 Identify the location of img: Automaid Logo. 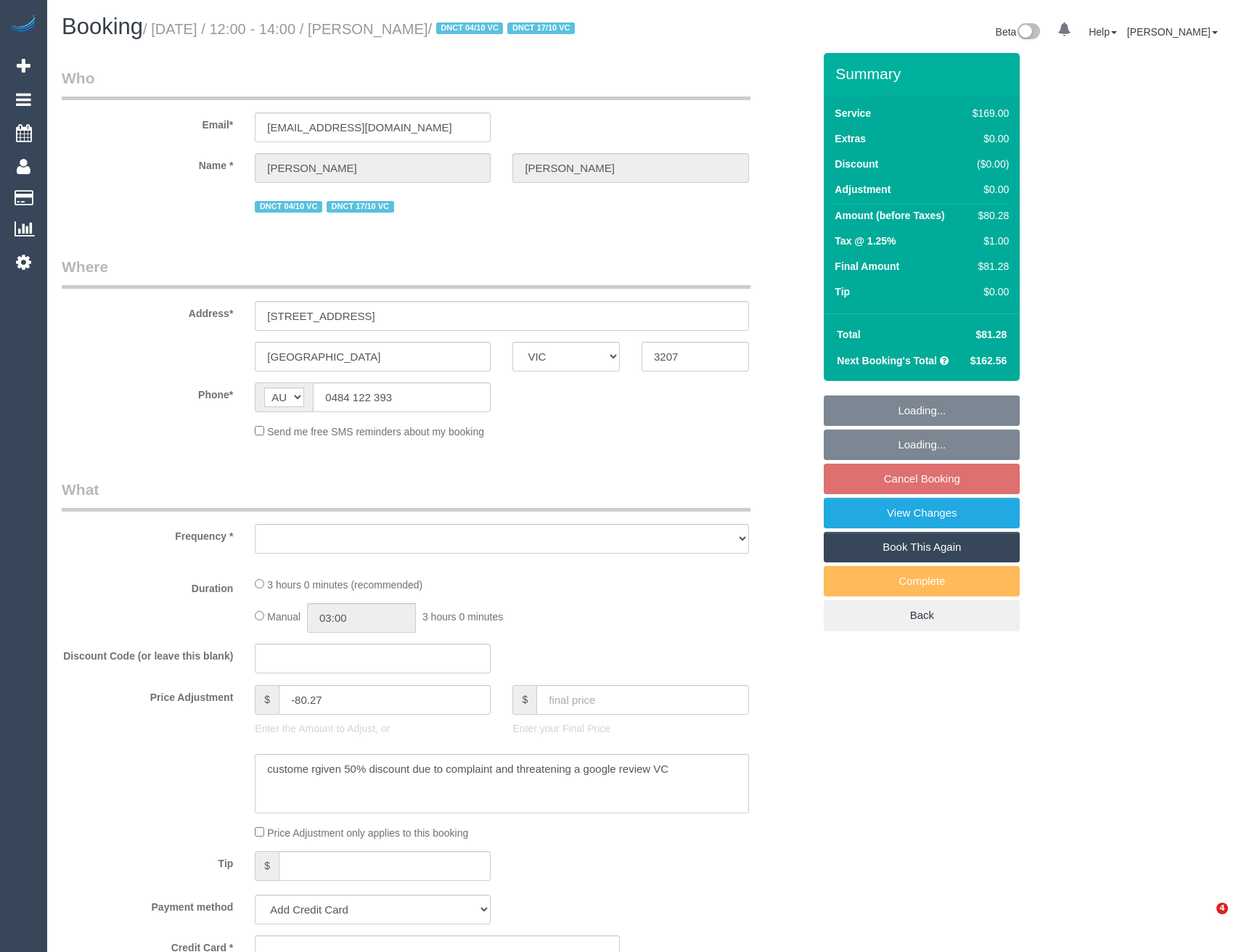
(23, 25).